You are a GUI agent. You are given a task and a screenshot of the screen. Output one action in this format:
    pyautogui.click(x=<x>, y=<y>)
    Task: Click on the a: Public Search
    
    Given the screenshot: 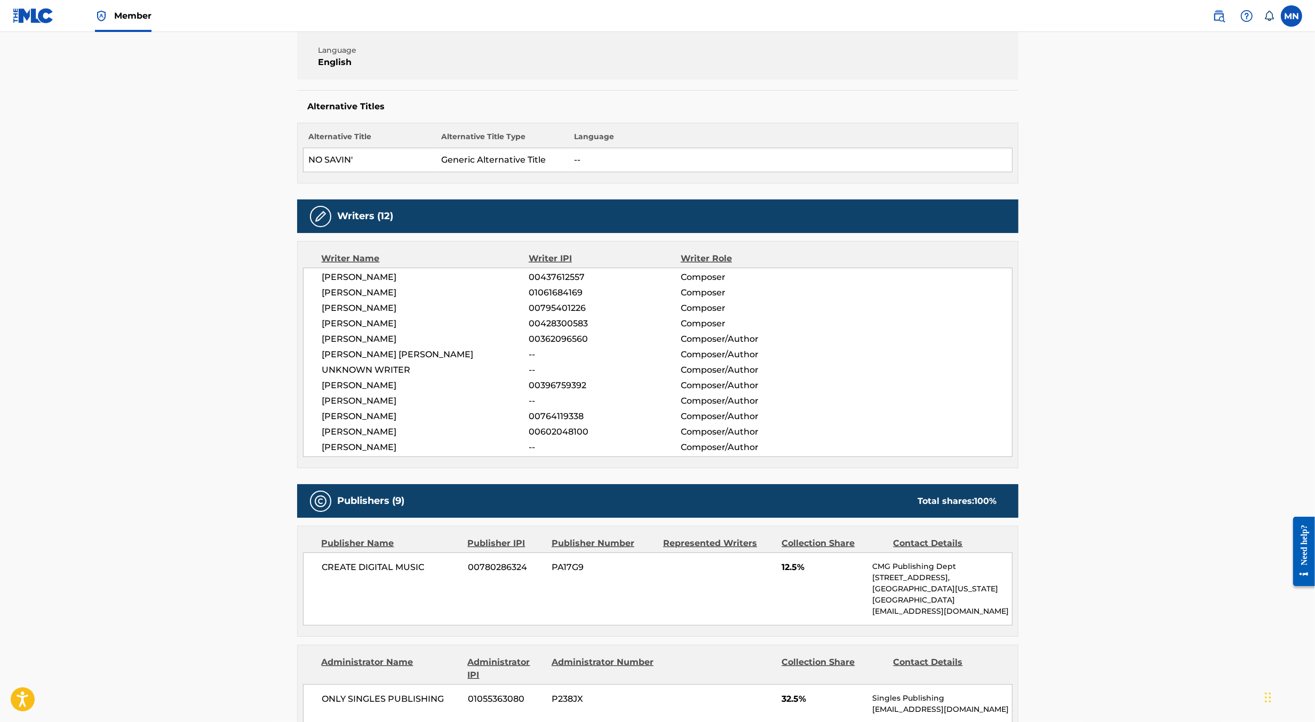 What is the action you would take?
    pyautogui.click(x=1219, y=16)
    